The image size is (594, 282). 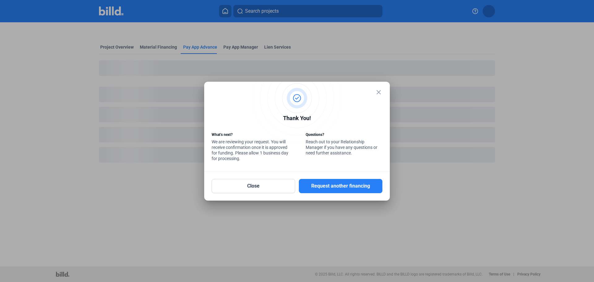 I want to click on button: Close, so click(x=253, y=186).